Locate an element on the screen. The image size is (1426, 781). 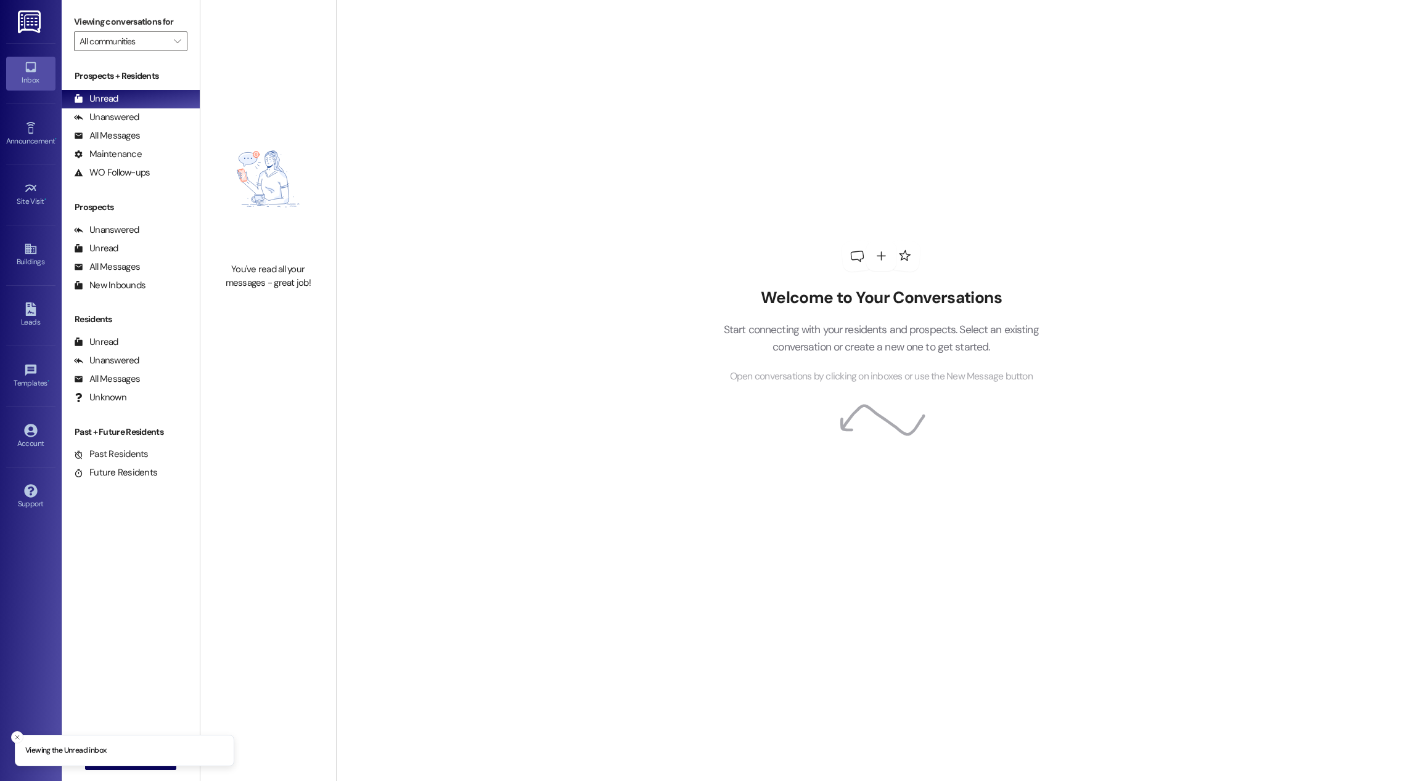
div: Residents is located at coordinates (131, 319).